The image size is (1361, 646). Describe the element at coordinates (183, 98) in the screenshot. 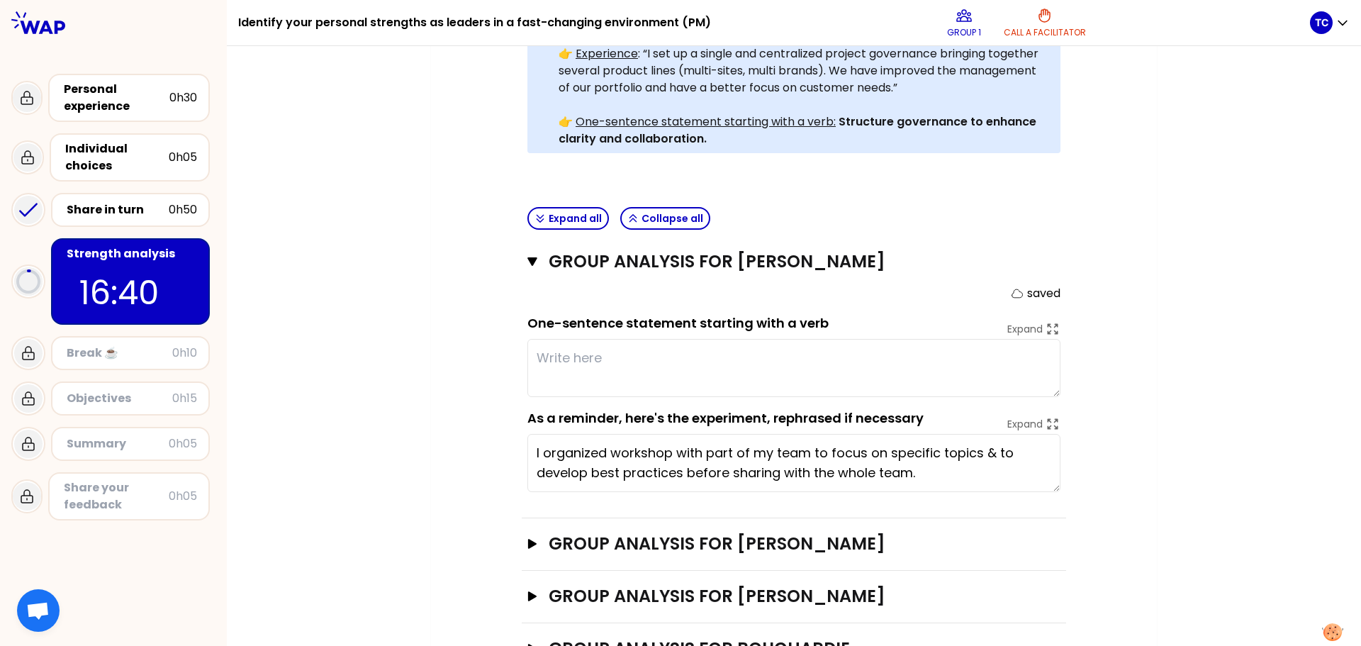

I see `div: 0h30` at that location.